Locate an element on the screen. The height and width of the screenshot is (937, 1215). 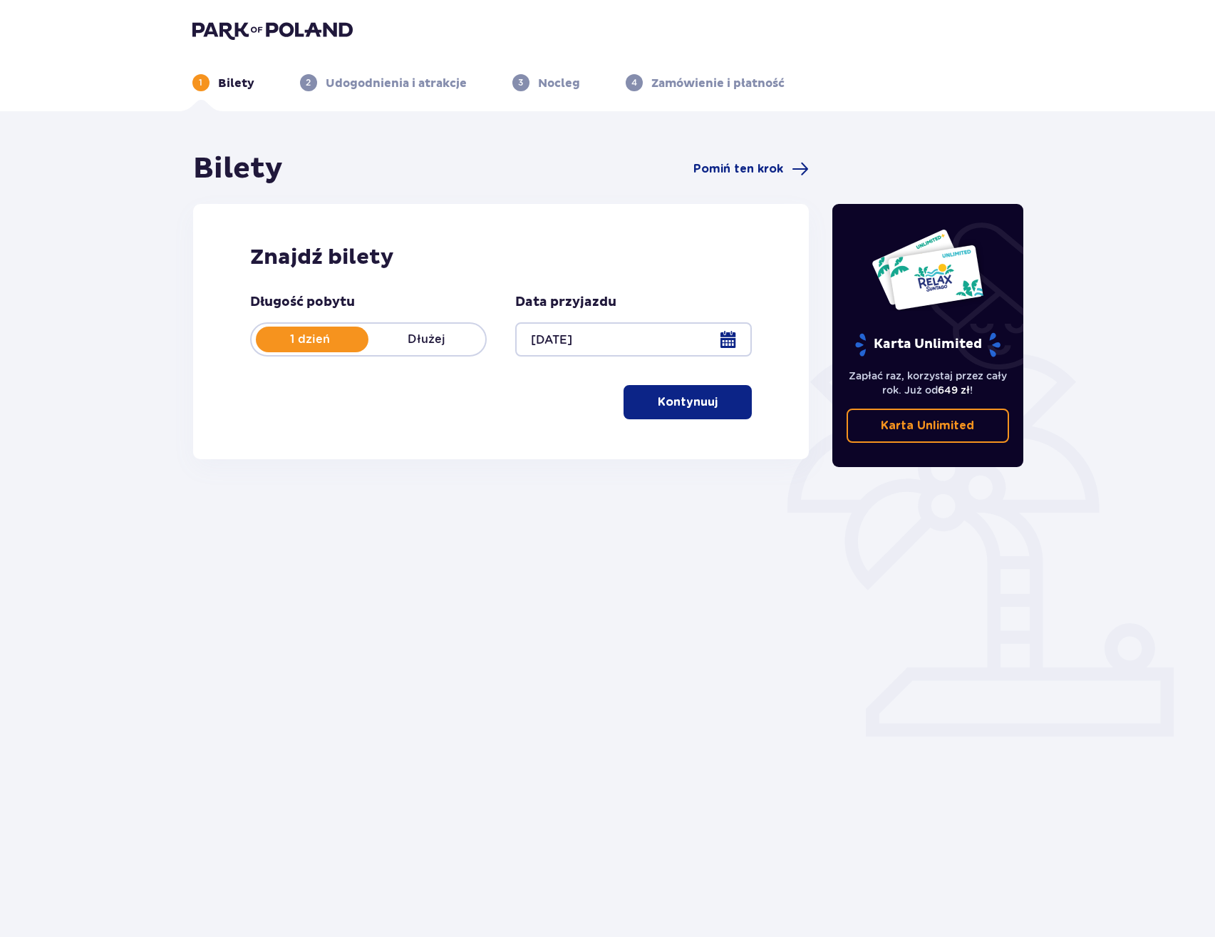
p: 2 is located at coordinates (308, 83).